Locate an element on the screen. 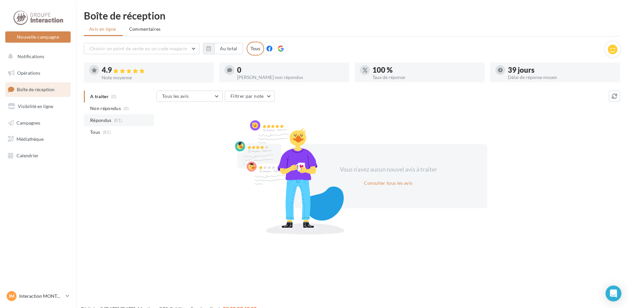 This screenshot has height=308, width=628. a: IM Interaction MONTAIGU is located at coordinates (38, 296).